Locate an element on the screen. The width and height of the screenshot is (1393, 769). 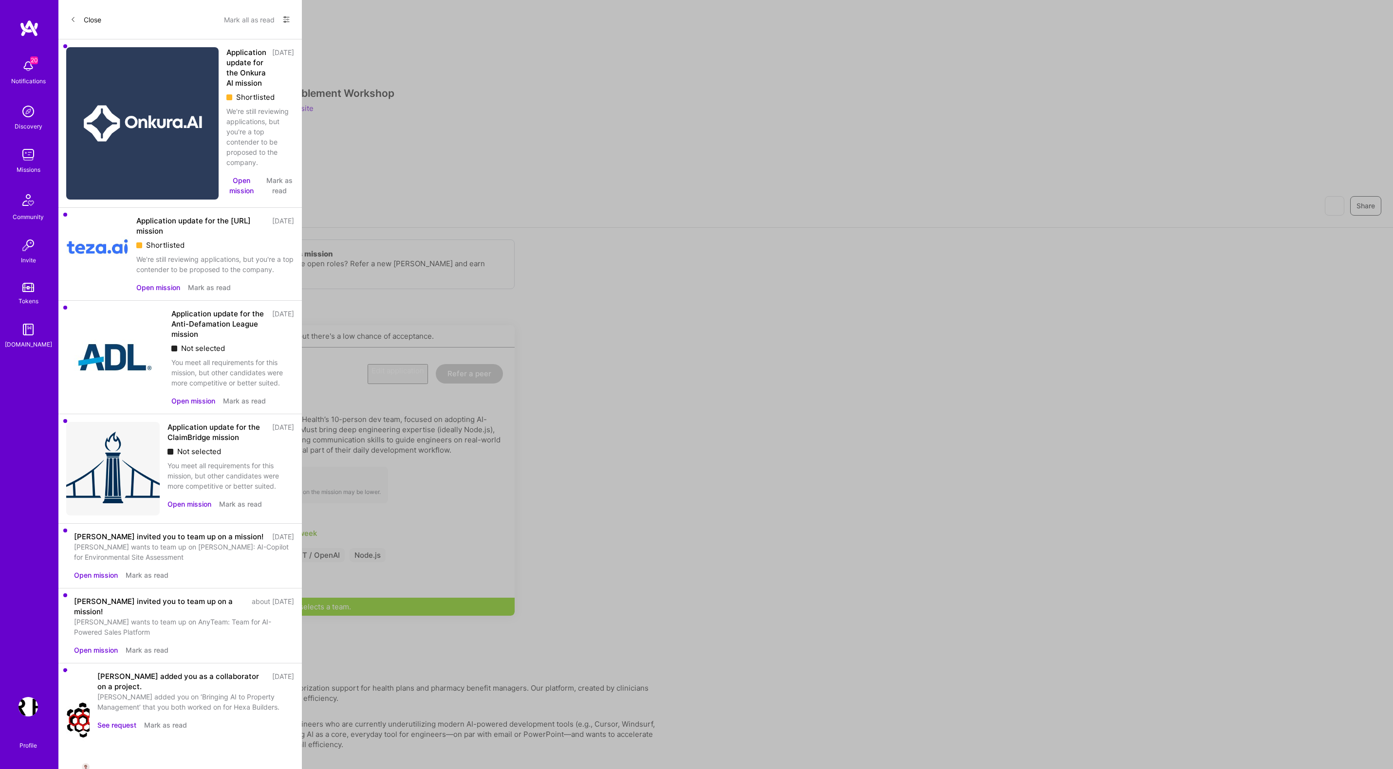
div: Community is located at coordinates (28, 217).